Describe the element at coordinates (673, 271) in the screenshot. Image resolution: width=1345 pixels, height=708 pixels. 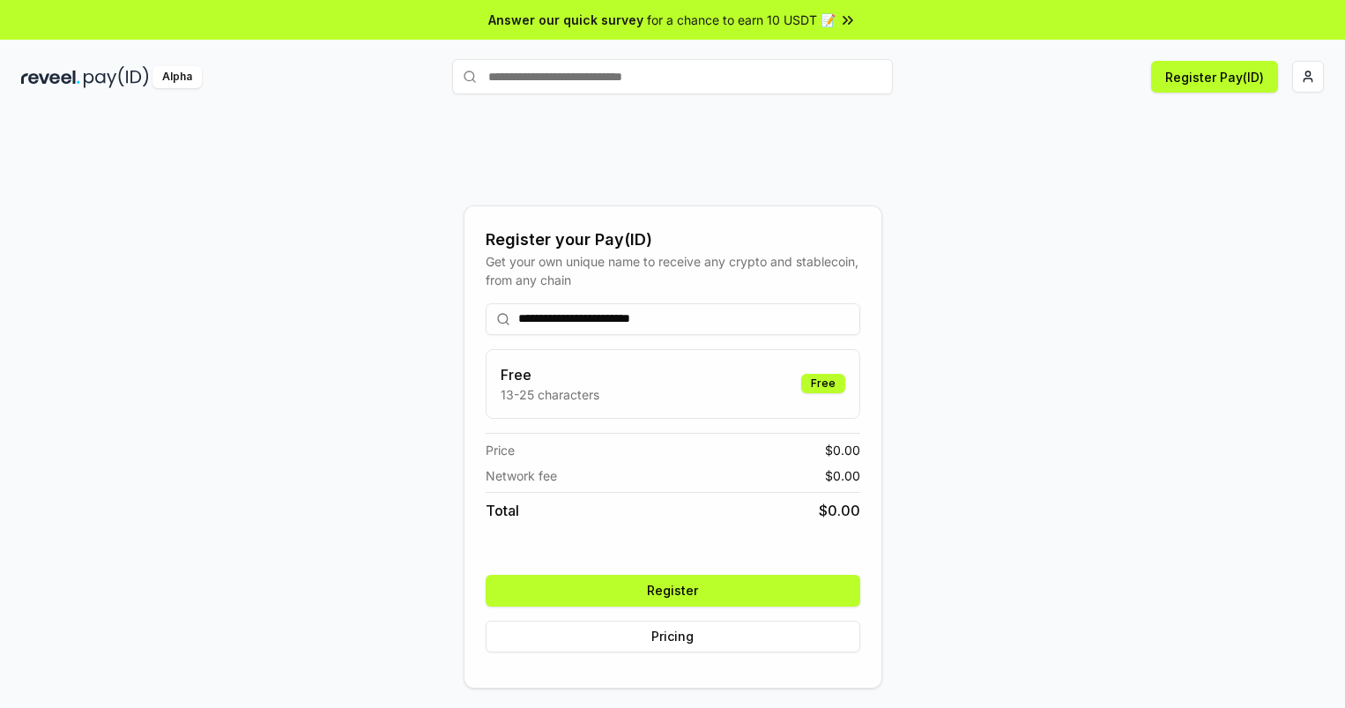
I see `div: Get your own unique name to receive any crypto and stablecoin, from any chain` at that location.